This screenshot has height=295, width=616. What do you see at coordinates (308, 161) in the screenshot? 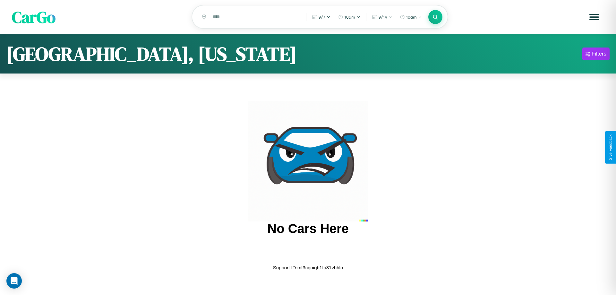
I see `img: car` at bounding box center [308, 161].